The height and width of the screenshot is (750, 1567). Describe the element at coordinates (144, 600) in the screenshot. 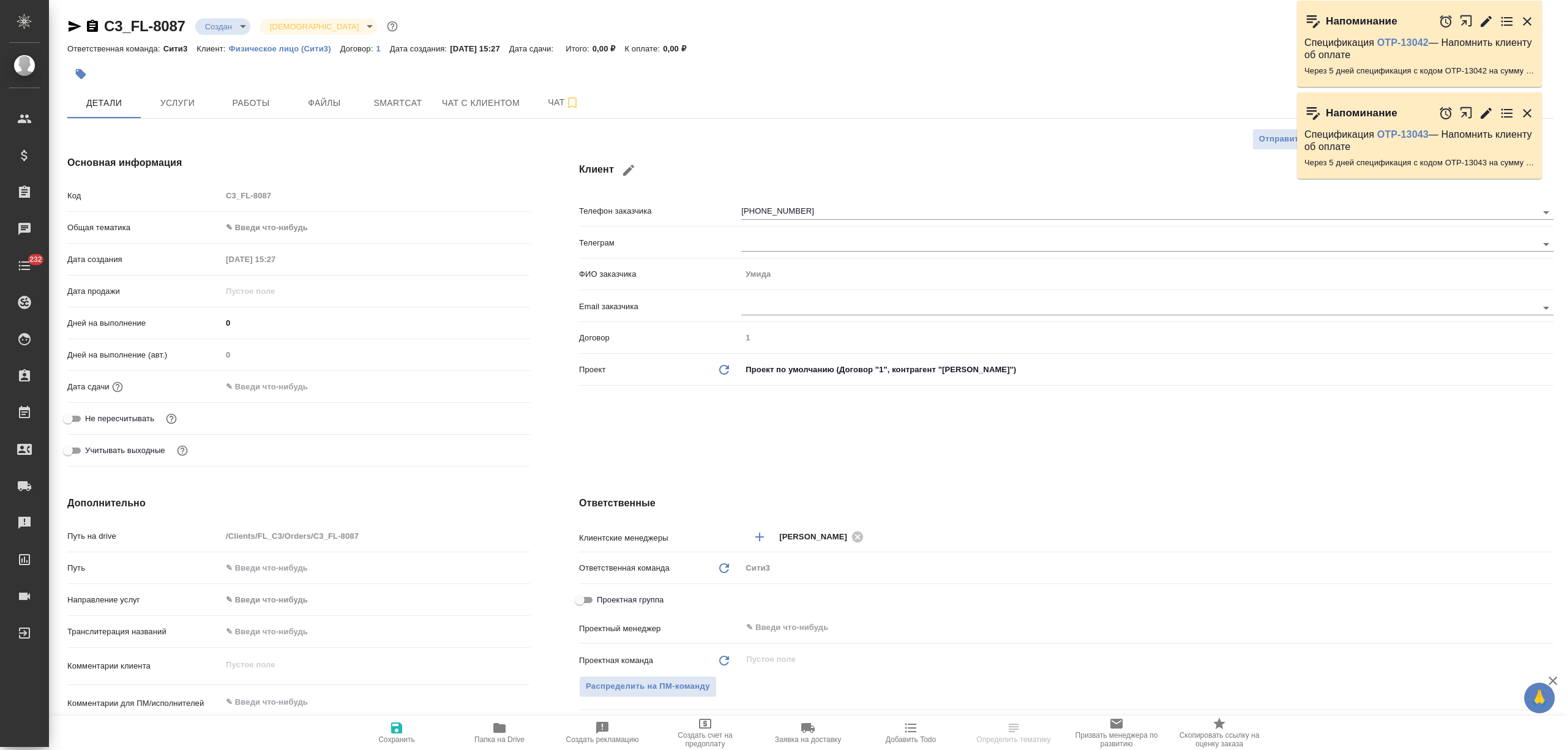

I see `p: Направление услуг` at that location.